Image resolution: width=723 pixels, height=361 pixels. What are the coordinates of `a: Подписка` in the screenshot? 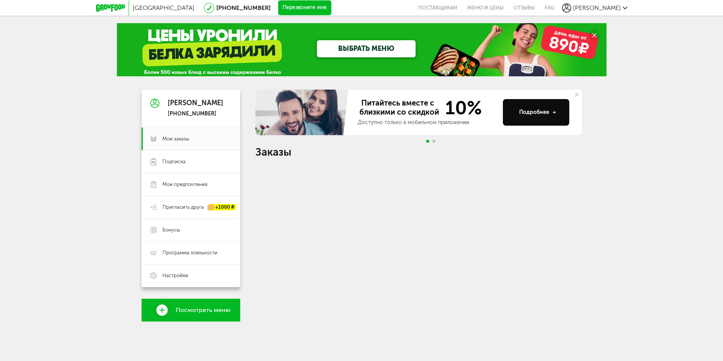 It's located at (191, 162).